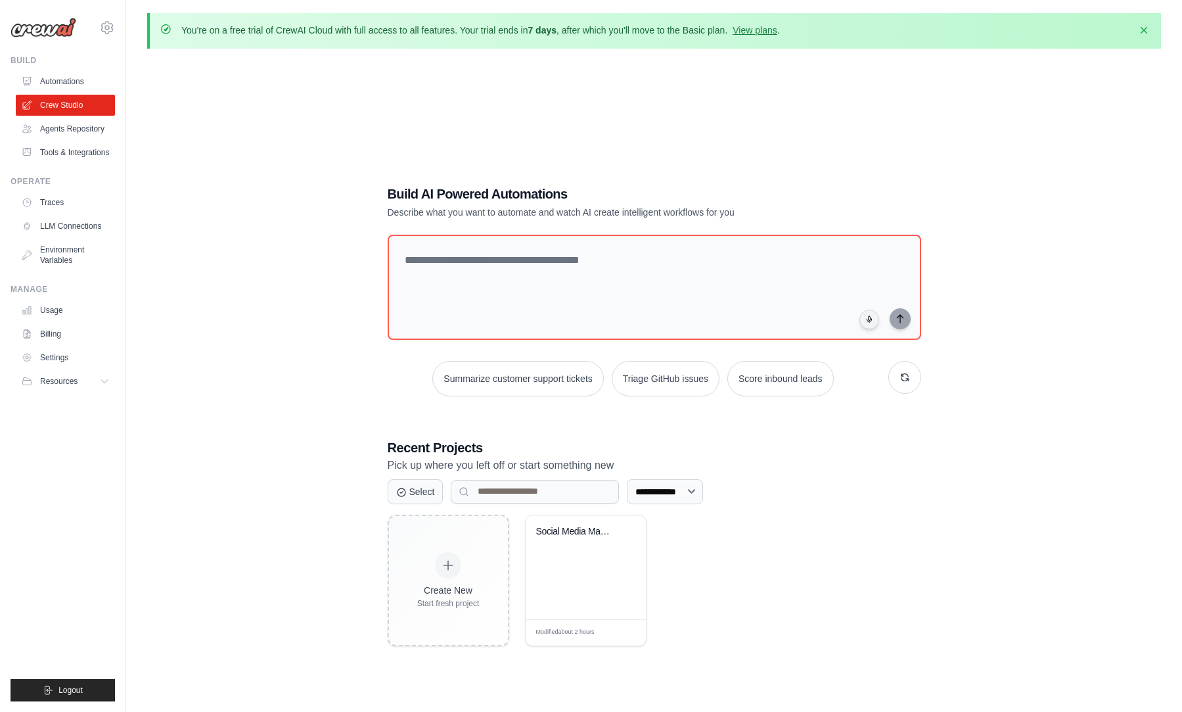 The image size is (1182, 712). What do you see at coordinates (781, 378) in the screenshot?
I see `button: Score inbound leads` at bounding box center [781, 378].